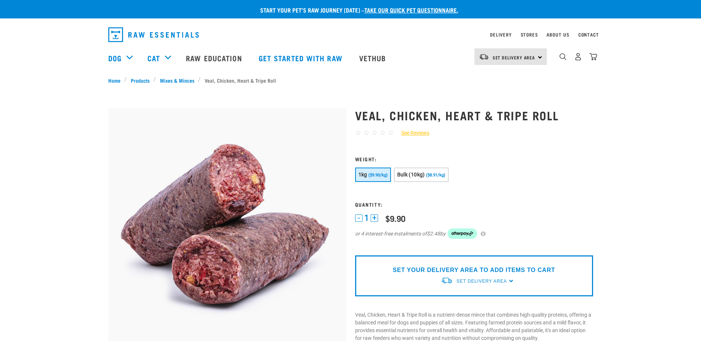 The width and height of the screenshot is (701, 341). Describe the element at coordinates (474, 271) in the screenshot. I see `p: SET YOUR DELIVERY AREA TO ADD ITEMS TO CART` at that location.